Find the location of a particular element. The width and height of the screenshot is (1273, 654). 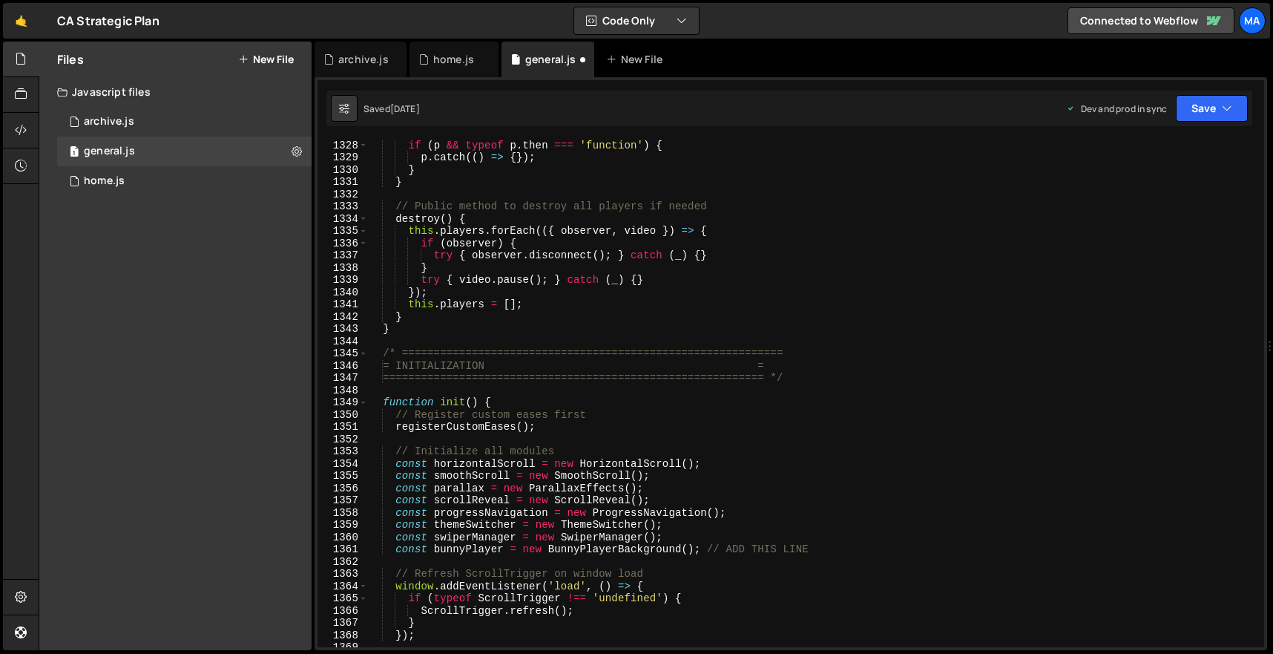

div: 1350 is located at coordinates (343, 415).